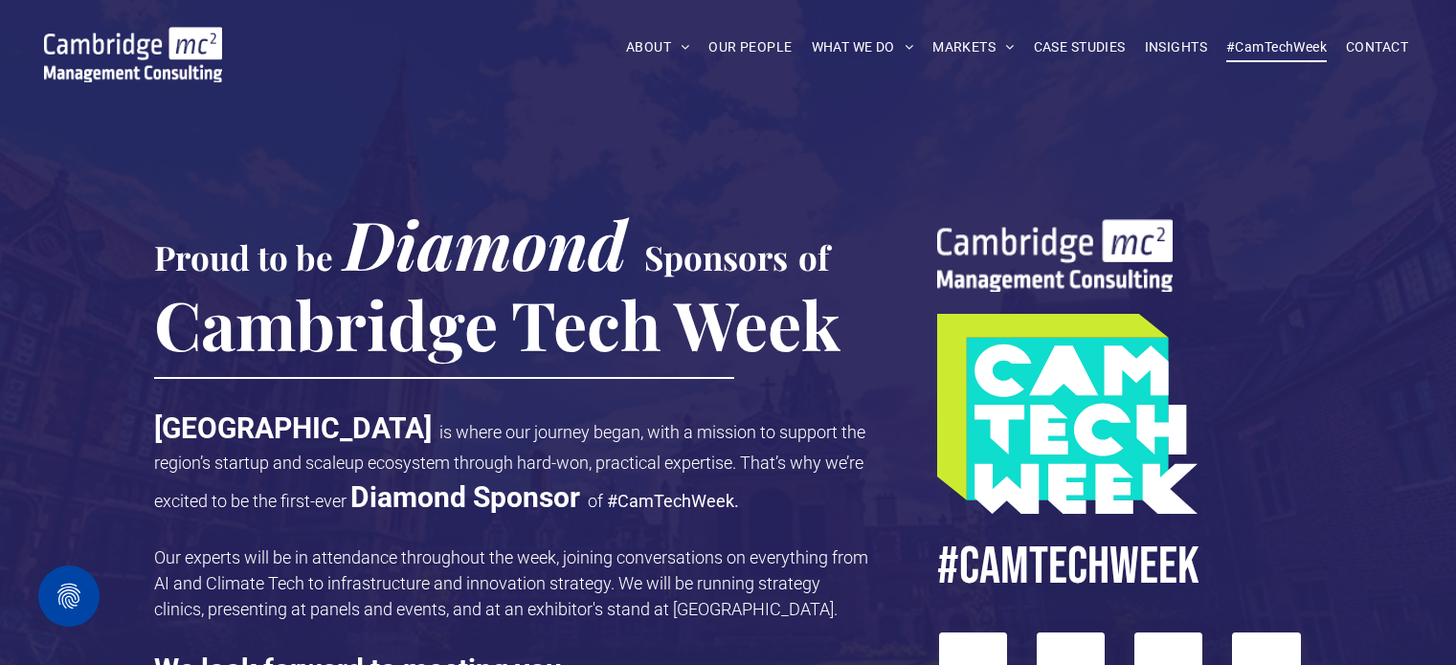  What do you see at coordinates (862, 47) in the screenshot?
I see `a: WHAT WE DO` at bounding box center [862, 47].